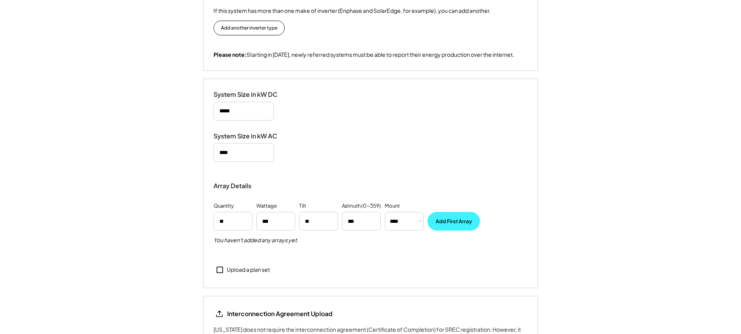 The width and height of the screenshot is (741, 334). What do you see at coordinates (256, 240) in the screenshot?
I see `h5: You haven't added any arrays yet.` at bounding box center [256, 240].